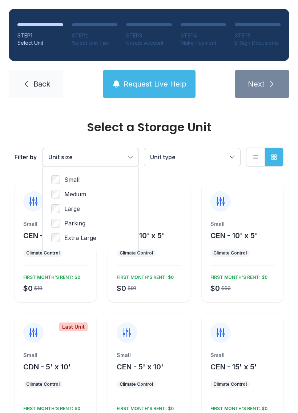  I want to click on input: Small, so click(56, 180).